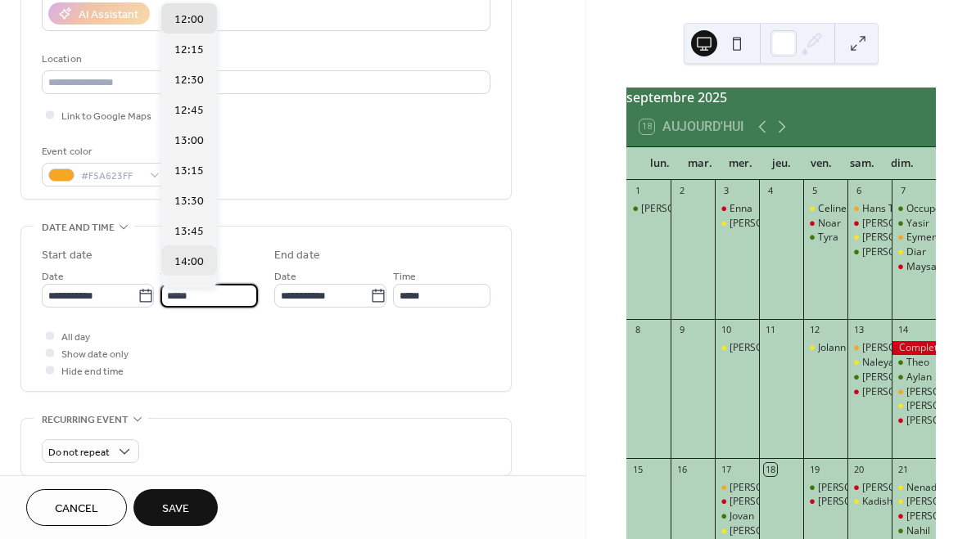  What do you see at coordinates (189, 201) in the screenshot?
I see `span: 13:30` at bounding box center [189, 201].